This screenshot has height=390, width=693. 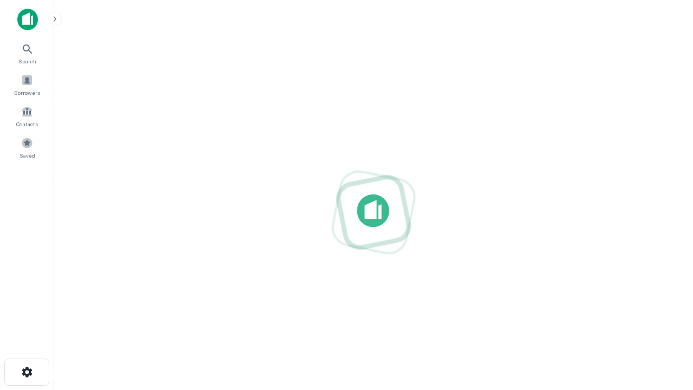 I want to click on span: Contacts, so click(x=27, y=124).